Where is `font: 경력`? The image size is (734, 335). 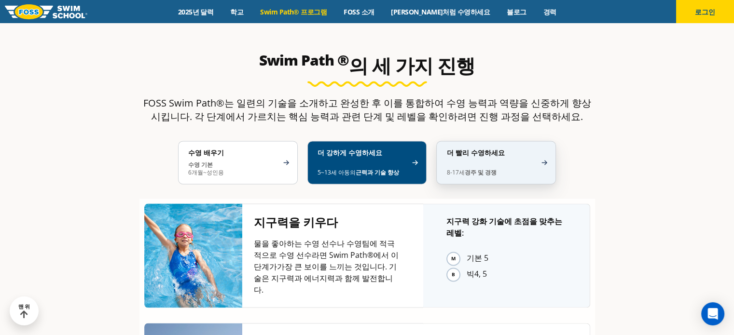 font: 경력 is located at coordinates (549, 12).